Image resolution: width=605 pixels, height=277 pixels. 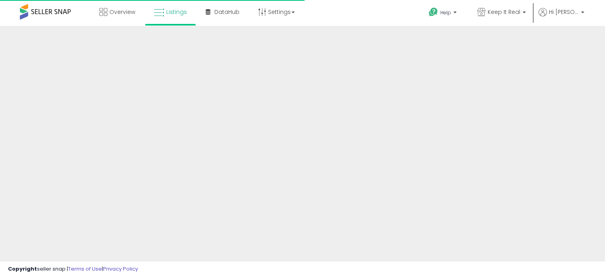 I want to click on a: Terms of Use, so click(x=85, y=268).